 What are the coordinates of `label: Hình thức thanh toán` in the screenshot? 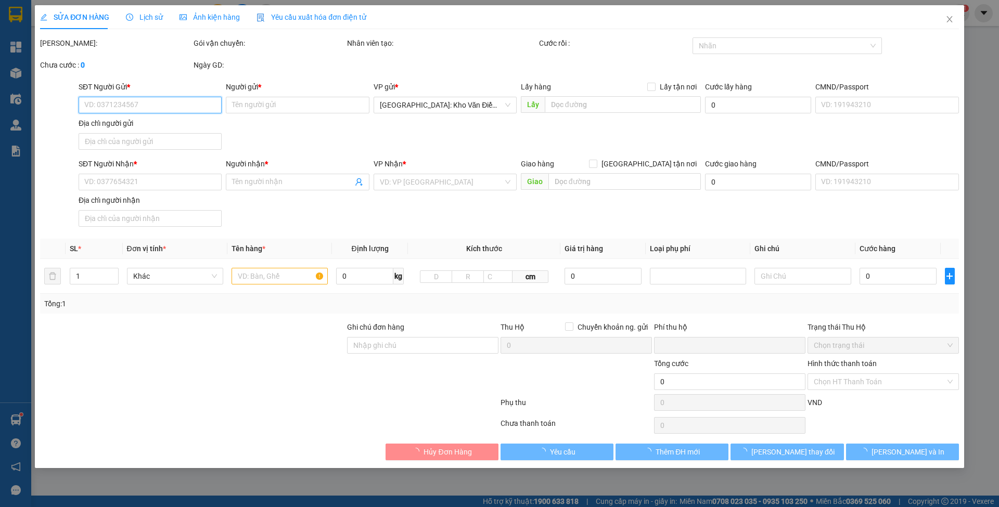 It's located at (841, 364).